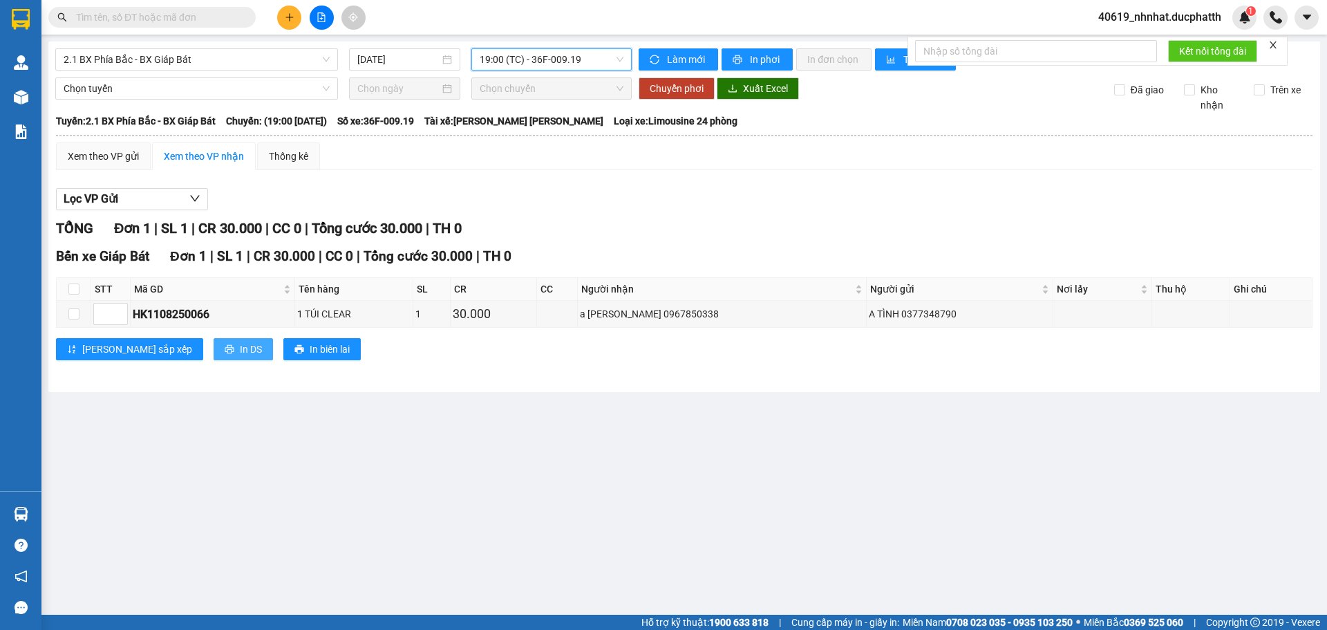 This screenshot has height=630, width=1327. What do you see at coordinates (1036, 51) in the screenshot?
I see `input: Nhập số tổng đài` at bounding box center [1036, 51].